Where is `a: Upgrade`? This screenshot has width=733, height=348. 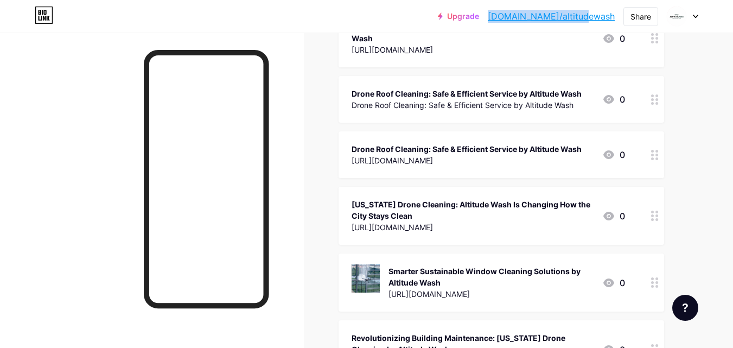
a: Upgrade is located at coordinates (459, 16).